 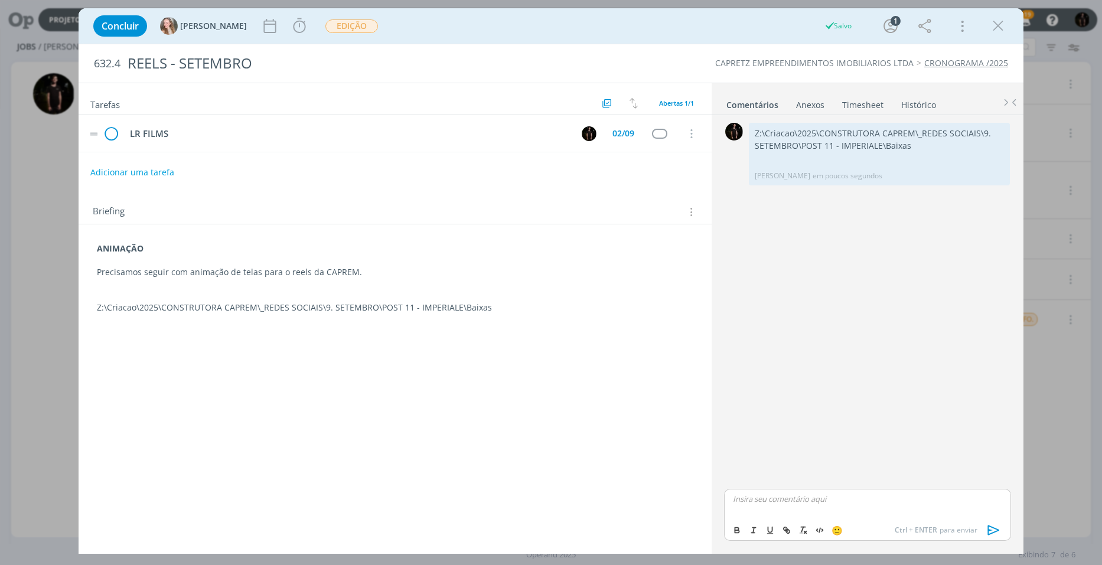 I want to click on img: G, so click(x=169, y=26).